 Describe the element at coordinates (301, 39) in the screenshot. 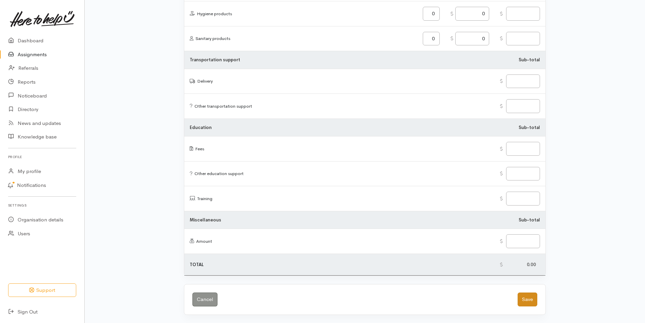

I see `td: Sanitary products` at that location.